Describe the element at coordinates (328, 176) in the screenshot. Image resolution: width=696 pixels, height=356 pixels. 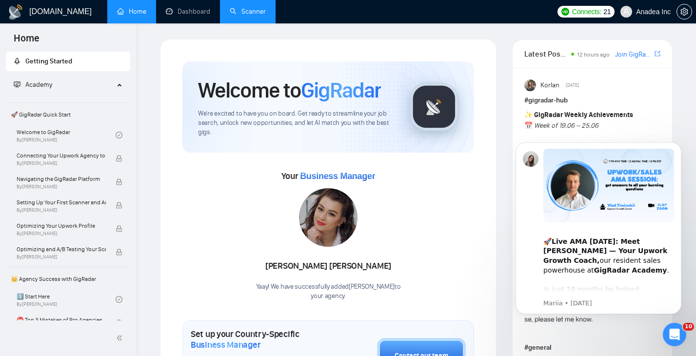
I see `span: Your` at that location.